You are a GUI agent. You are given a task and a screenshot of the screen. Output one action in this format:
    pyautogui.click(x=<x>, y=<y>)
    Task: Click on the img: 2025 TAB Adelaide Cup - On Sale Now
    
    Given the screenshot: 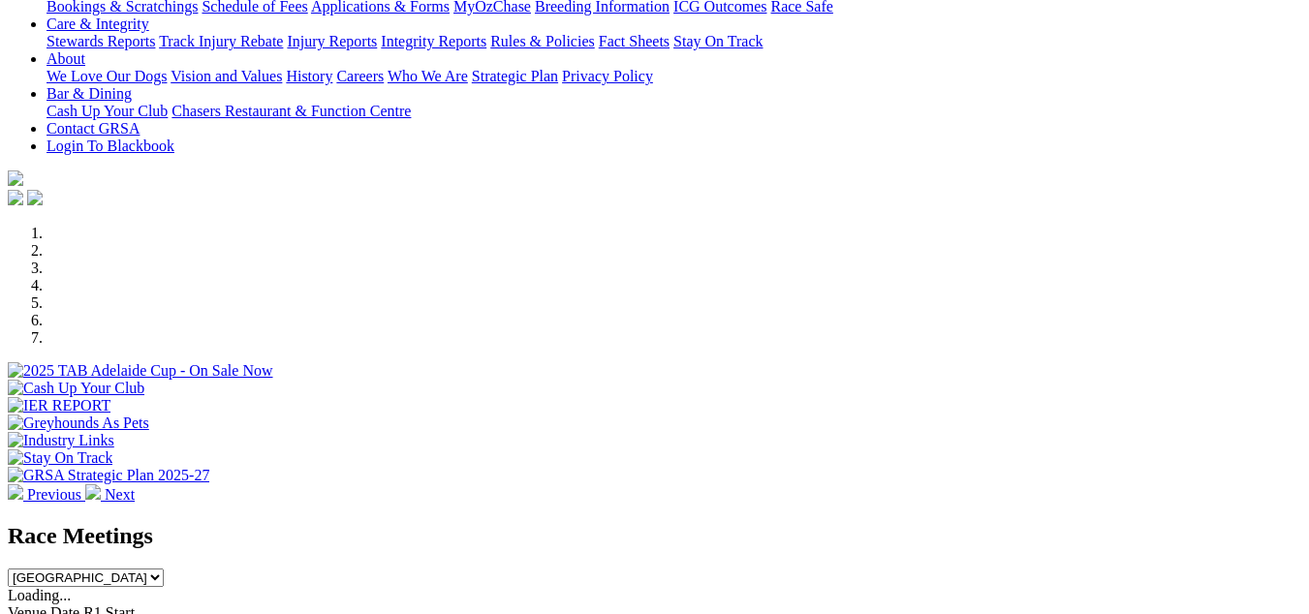 What is the action you would take?
    pyautogui.click(x=141, y=371)
    